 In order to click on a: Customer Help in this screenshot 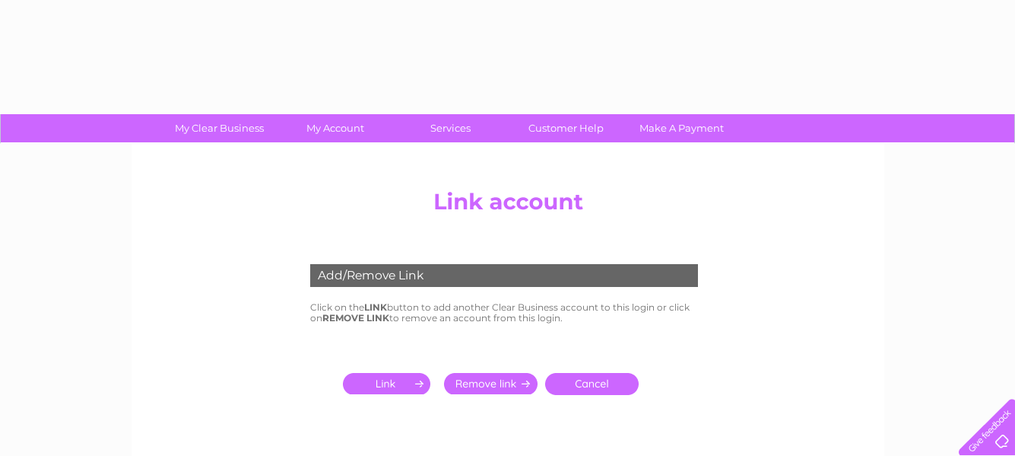, I will do `click(566, 128)`.